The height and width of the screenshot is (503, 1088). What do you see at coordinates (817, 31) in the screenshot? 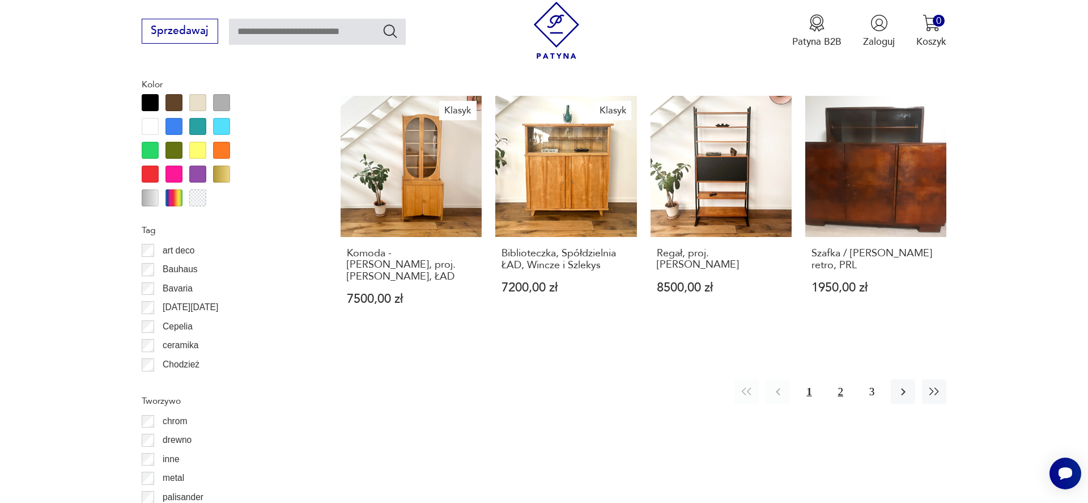
I see `a: Ikona medaluPatyna B2B` at bounding box center [817, 31].